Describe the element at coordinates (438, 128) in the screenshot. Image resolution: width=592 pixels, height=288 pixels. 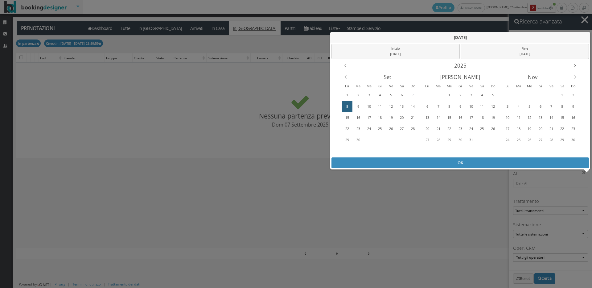
I see `div: Martedì, Ottobre 21` at that location.